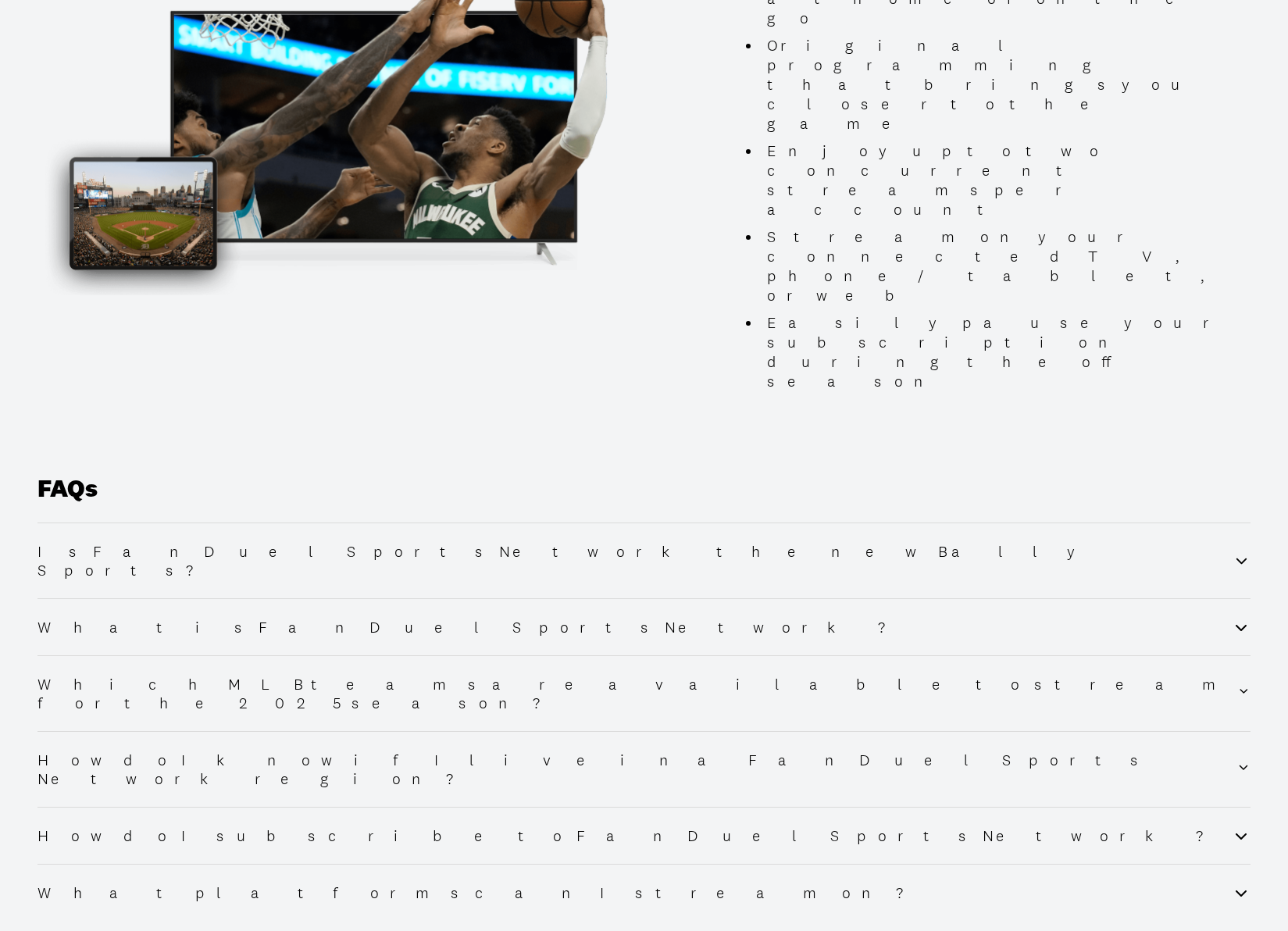 Image resolution: width=1288 pixels, height=931 pixels. Describe the element at coordinates (637, 769) in the screenshot. I see `h2: How do I know if I live in a FanDuel Sports Network region?` at that location.